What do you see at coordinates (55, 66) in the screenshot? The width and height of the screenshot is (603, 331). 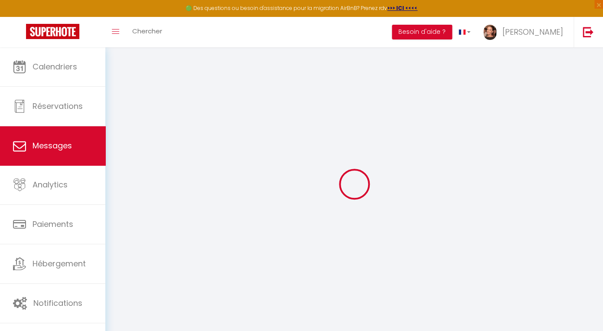 I see `span: Calendriers` at bounding box center [55, 66].